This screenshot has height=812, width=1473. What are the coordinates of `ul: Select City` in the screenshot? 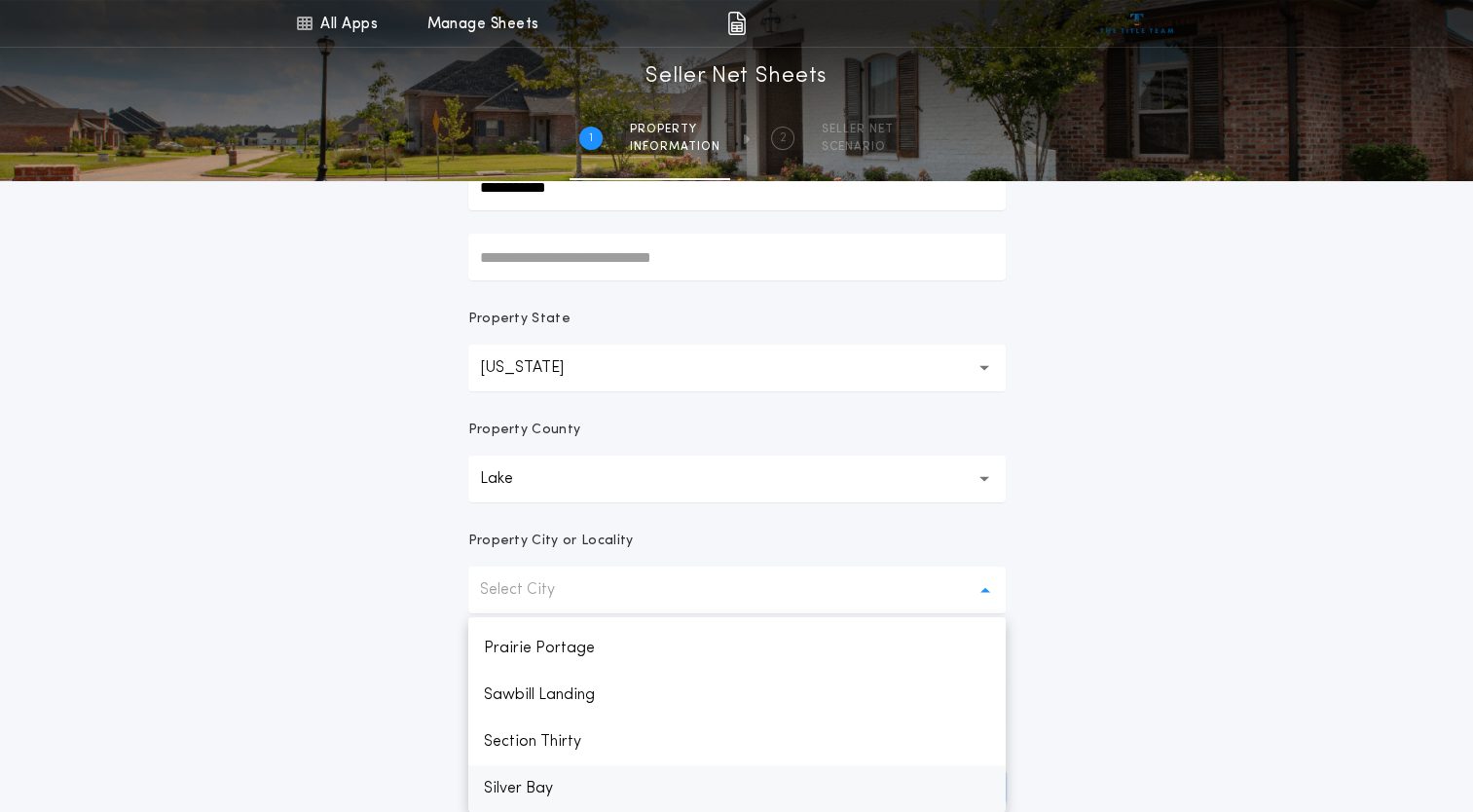 It's located at (737, 714).